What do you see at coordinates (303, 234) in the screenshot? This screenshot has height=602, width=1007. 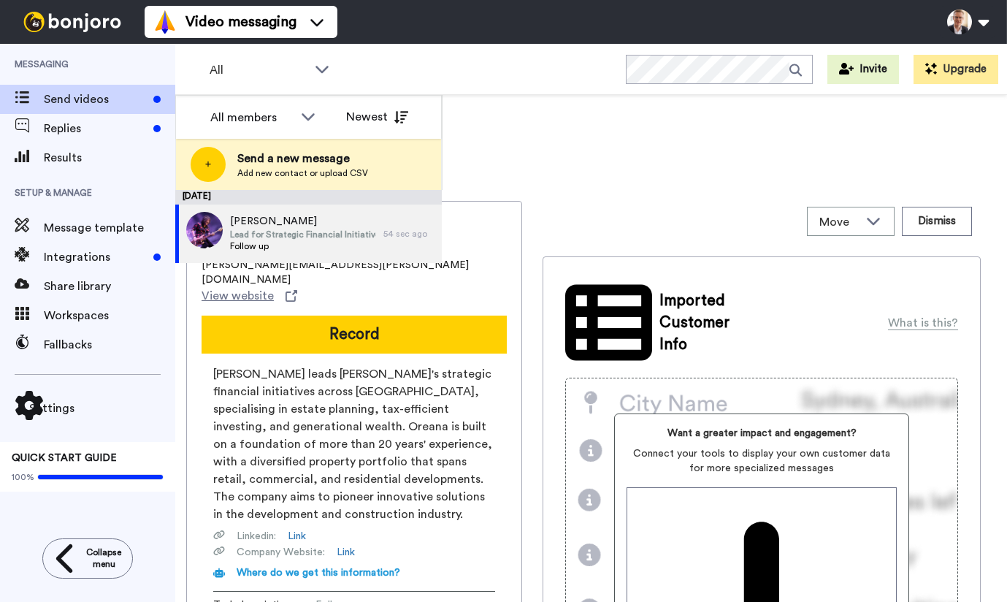 I see `span: Lead for Strategic Financial Initiatives` at bounding box center [303, 234].